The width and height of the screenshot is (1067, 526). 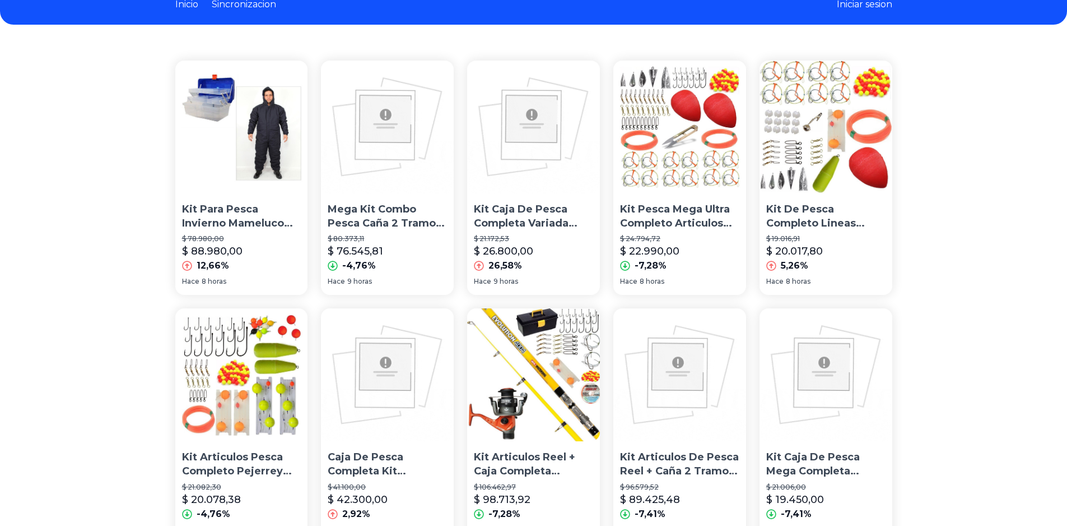 What do you see at coordinates (387, 216) in the screenshot?
I see `p: Mega Kit Combo Pesca Caña 2 Tramos + Reel + Accesorios Caja Completa Con Lineas Plomadas Boya Per...` at bounding box center [387, 216].